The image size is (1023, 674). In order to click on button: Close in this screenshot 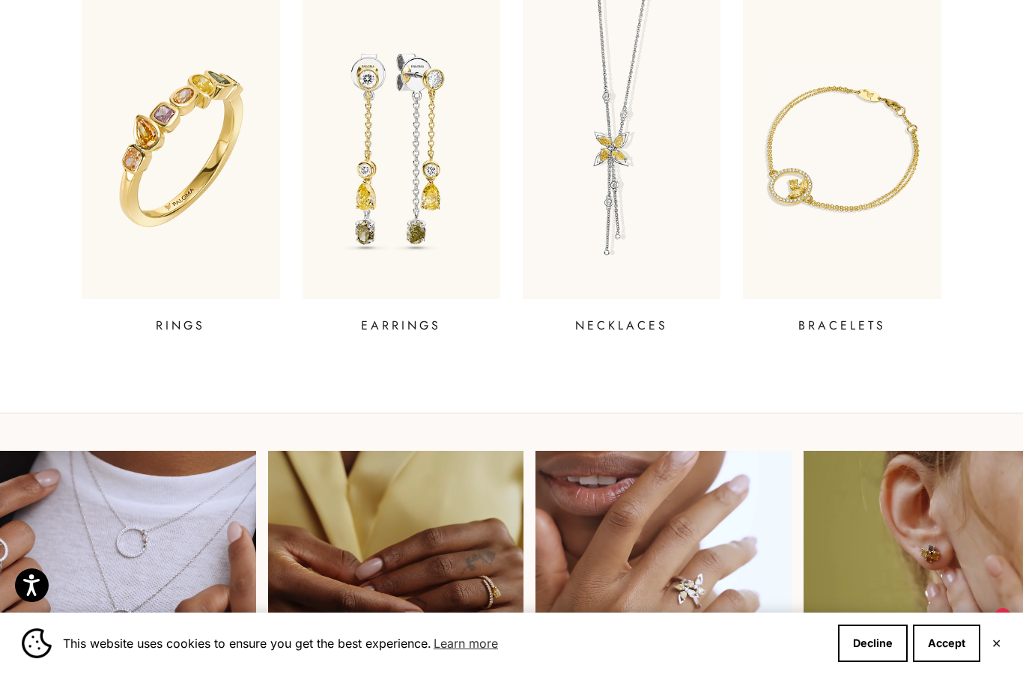, I will do `click(996, 643)`.